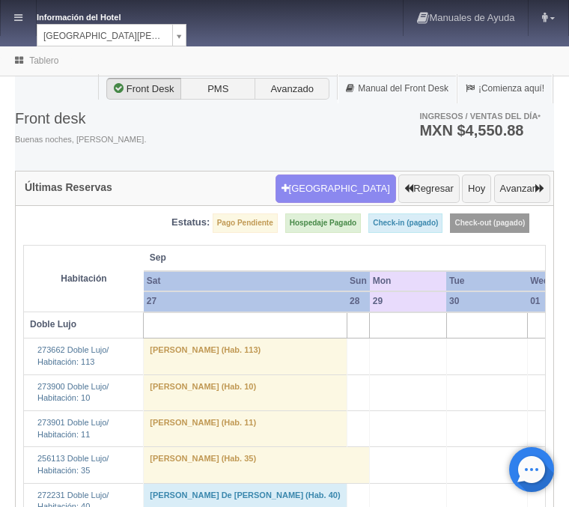 The width and height of the screenshot is (569, 507). What do you see at coordinates (397, 88) in the screenshot?
I see `a: Manual del Front Desk` at bounding box center [397, 88].